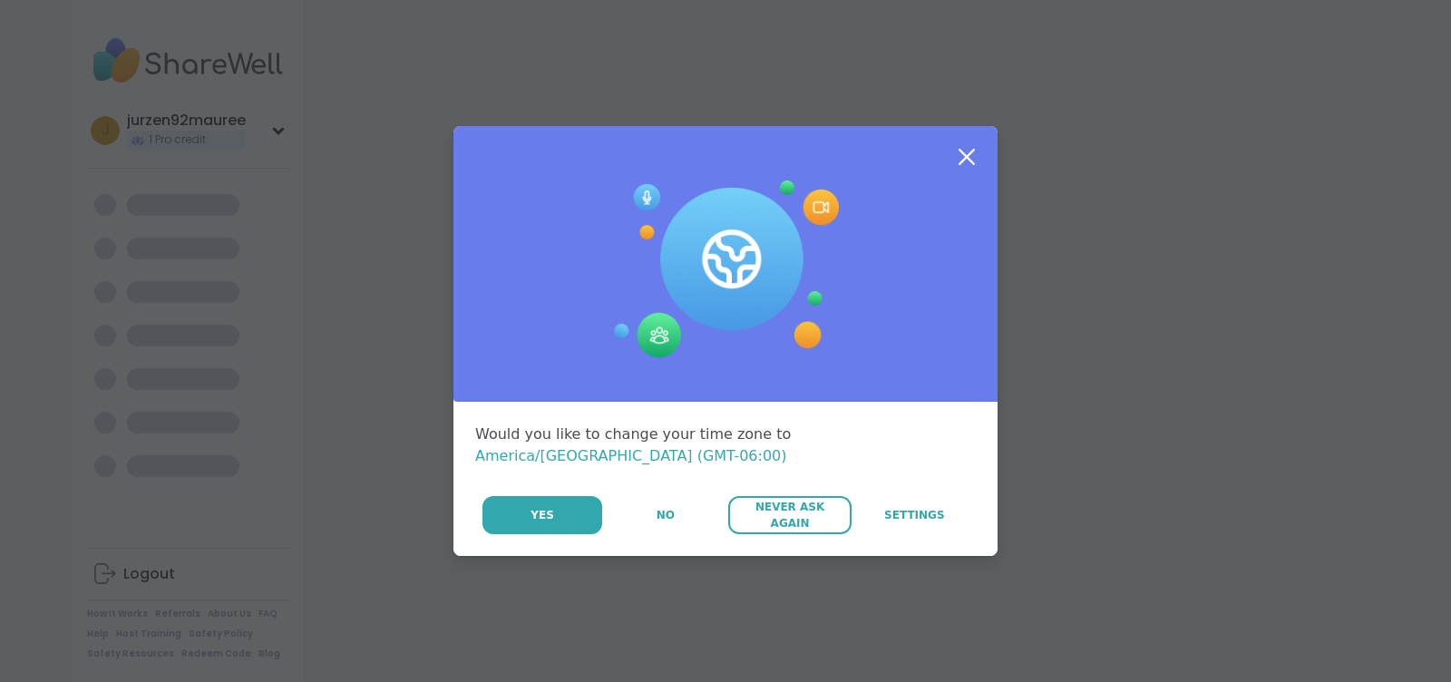 The height and width of the screenshot is (682, 1451). I want to click on a: Settings, so click(914, 515).